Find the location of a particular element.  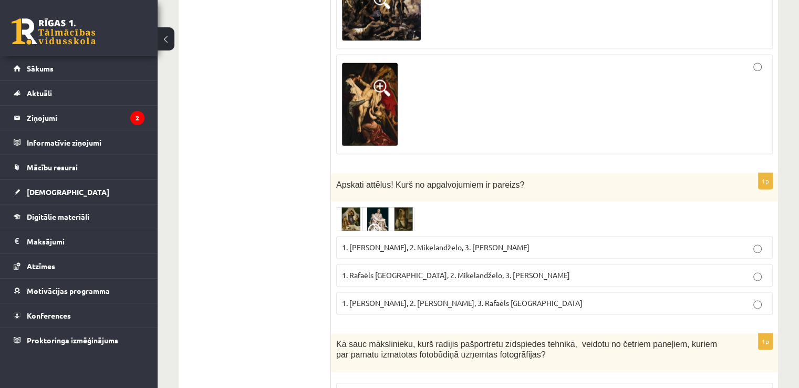

span: Digitālie materiāli is located at coordinates (58, 217).